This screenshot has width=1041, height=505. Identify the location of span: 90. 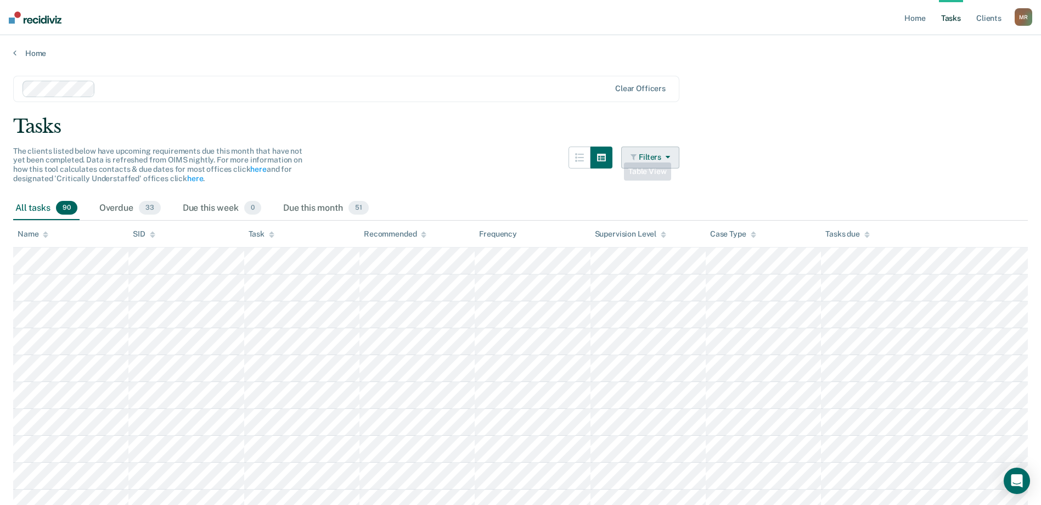
(66, 208).